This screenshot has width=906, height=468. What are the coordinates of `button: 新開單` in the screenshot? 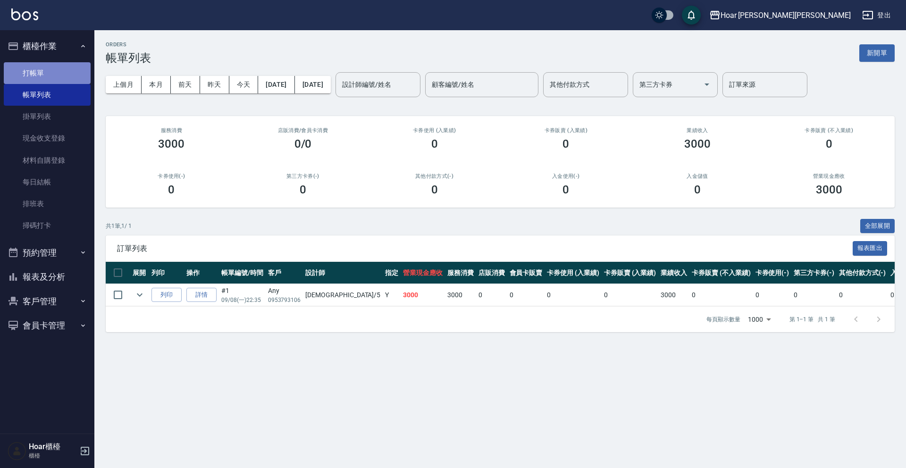 It's located at (876, 53).